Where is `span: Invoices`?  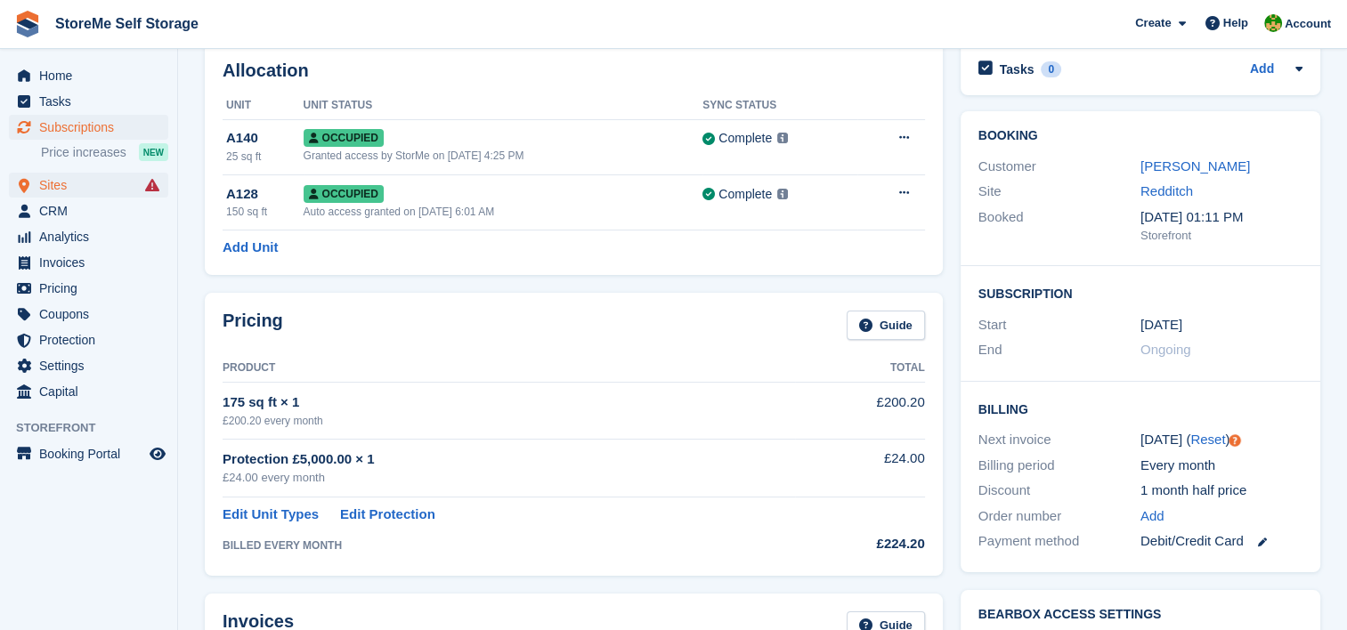 span: Invoices is located at coordinates (93, 263).